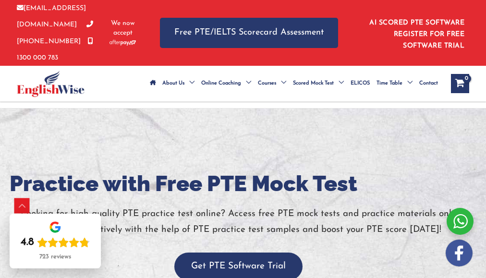 The height and width of the screenshot is (278, 486). I want to click on div: 4.8, so click(27, 243).